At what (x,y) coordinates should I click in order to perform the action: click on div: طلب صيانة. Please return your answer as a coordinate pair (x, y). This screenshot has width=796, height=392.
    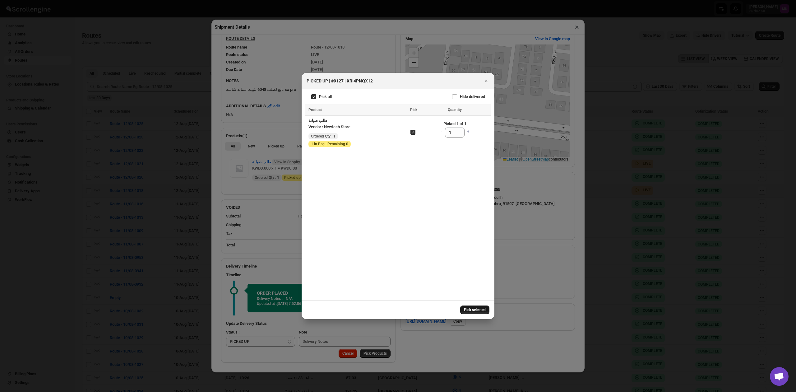
    Looking at the image, I should click on (357, 121).